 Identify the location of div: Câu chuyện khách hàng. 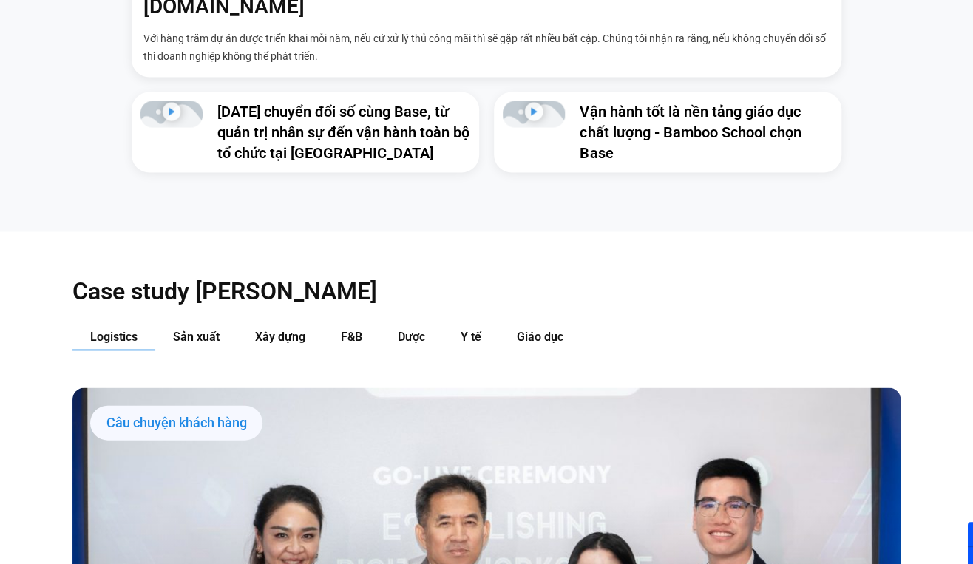
(176, 423).